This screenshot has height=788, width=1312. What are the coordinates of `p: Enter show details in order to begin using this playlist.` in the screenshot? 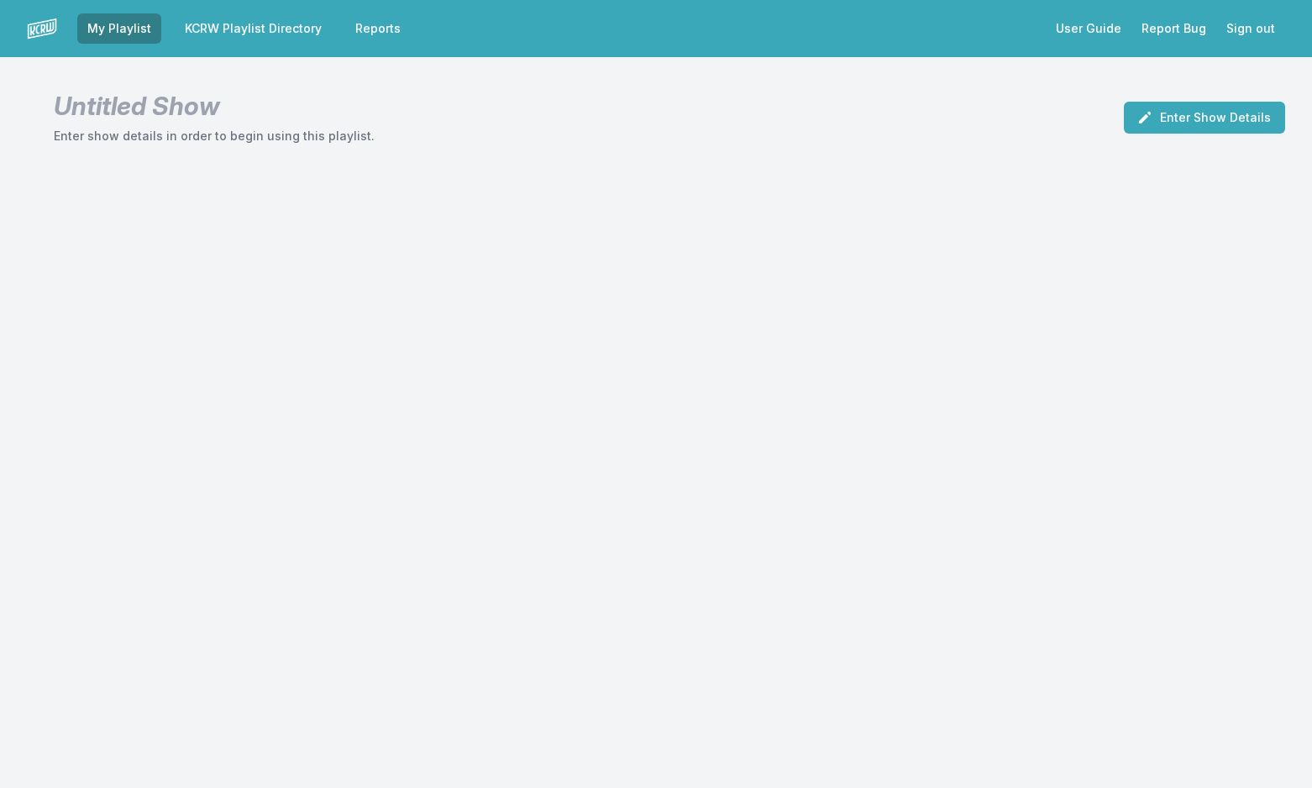 It's located at (214, 136).